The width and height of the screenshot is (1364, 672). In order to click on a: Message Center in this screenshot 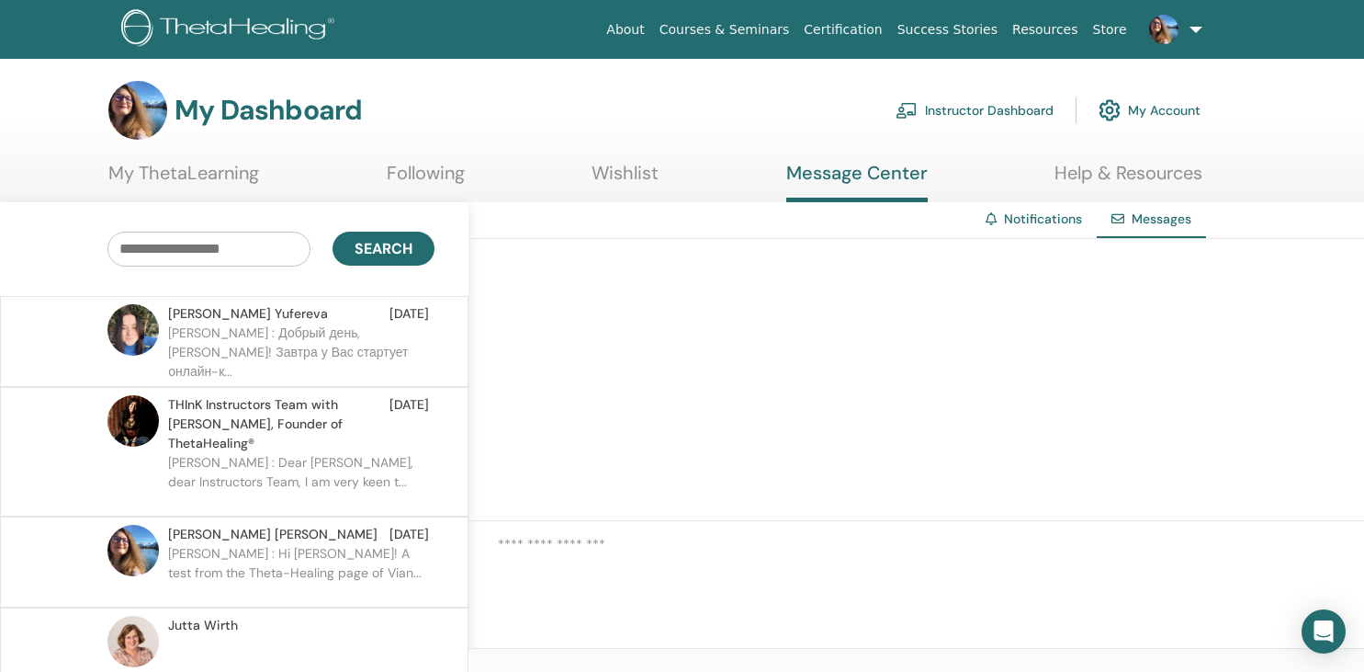, I will do `click(857, 182)`.